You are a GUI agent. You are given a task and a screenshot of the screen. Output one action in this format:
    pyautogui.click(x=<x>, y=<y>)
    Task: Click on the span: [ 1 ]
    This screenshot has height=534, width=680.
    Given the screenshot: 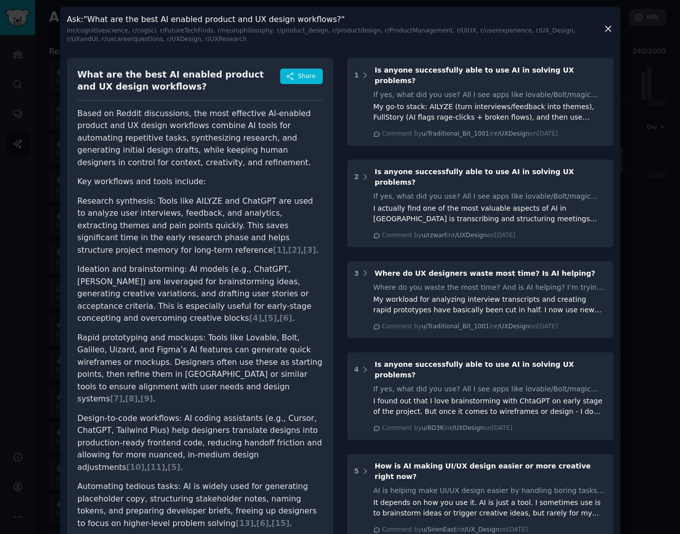 What is the action you would take?
    pyautogui.click(x=279, y=250)
    